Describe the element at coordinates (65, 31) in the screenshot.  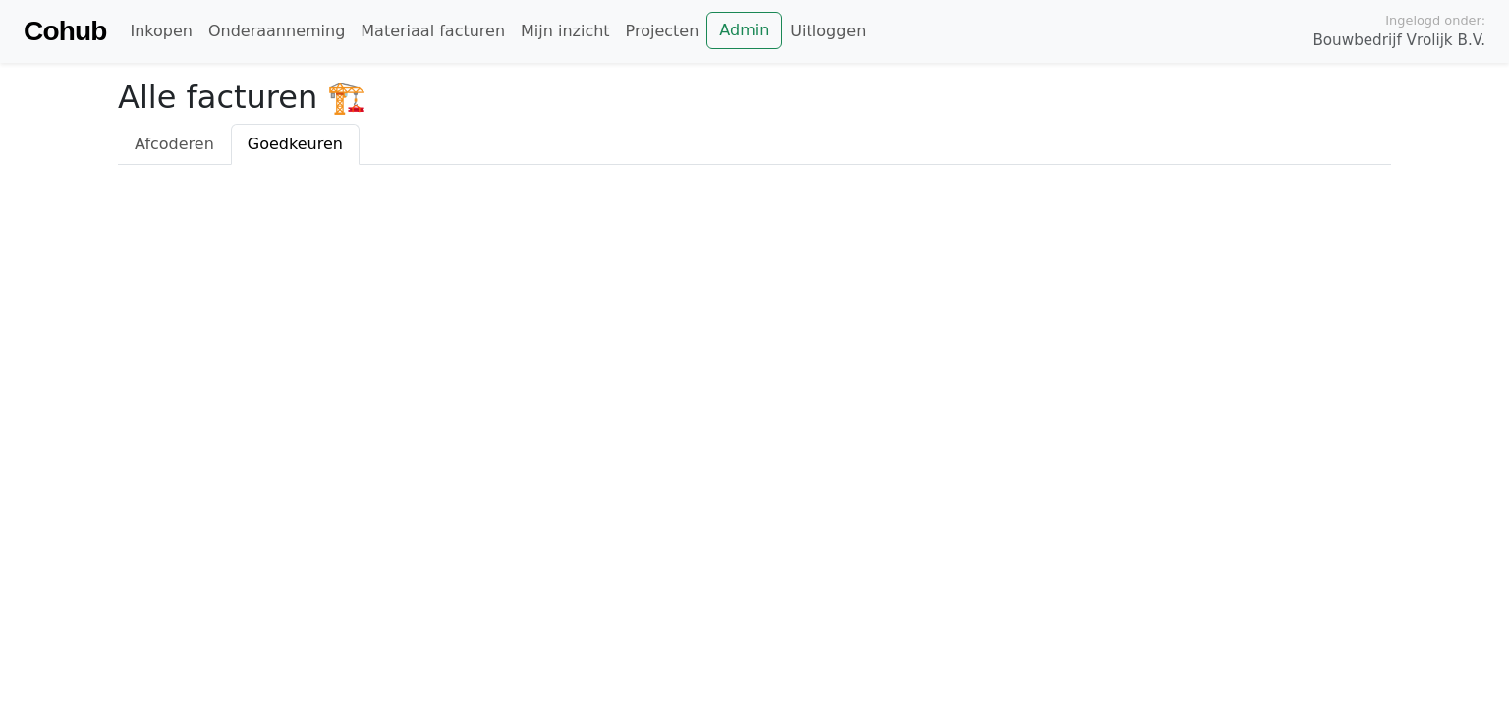
I see `a: Cohub` at that location.